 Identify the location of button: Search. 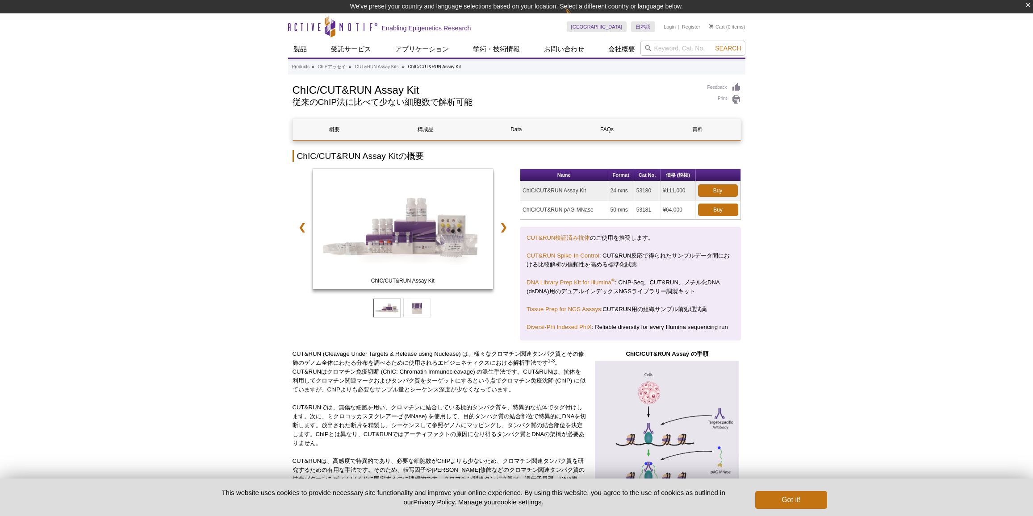
(728, 48).